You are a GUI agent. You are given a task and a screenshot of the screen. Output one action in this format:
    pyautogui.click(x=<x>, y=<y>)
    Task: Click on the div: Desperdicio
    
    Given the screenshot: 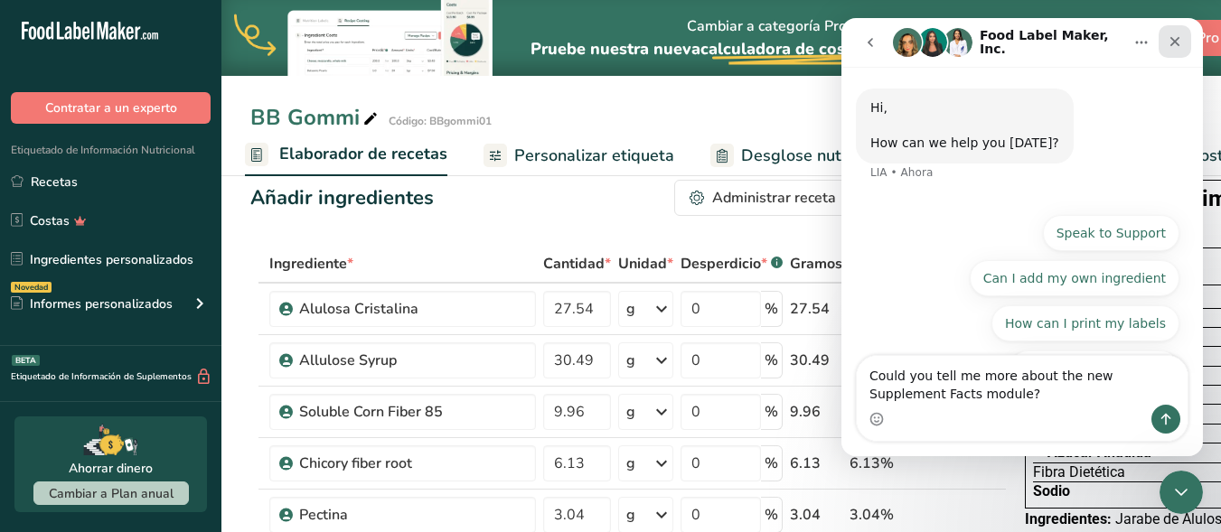 What is the action you would take?
    pyautogui.click(x=731, y=264)
    